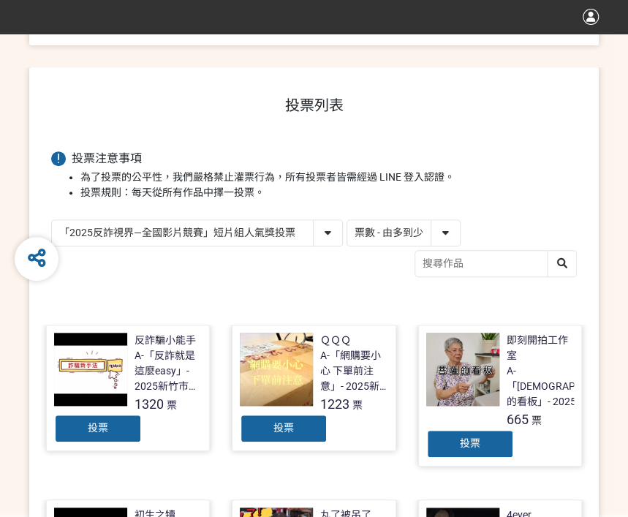 This screenshot has width=628, height=517. What do you see at coordinates (540, 348) in the screenshot?
I see `div: 即刻開拍工作室` at bounding box center [540, 348].